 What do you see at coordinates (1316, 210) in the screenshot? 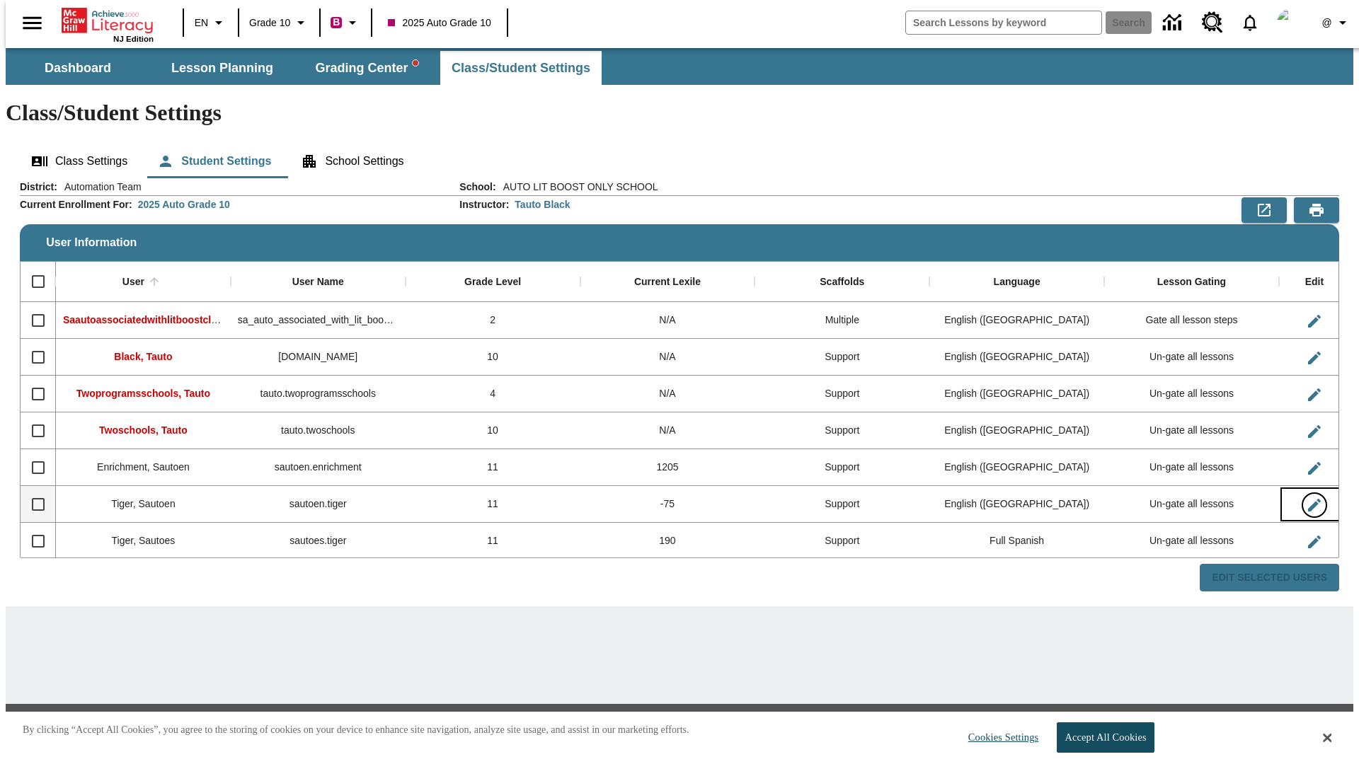
I see `button: Print Preview` at bounding box center [1316, 210].